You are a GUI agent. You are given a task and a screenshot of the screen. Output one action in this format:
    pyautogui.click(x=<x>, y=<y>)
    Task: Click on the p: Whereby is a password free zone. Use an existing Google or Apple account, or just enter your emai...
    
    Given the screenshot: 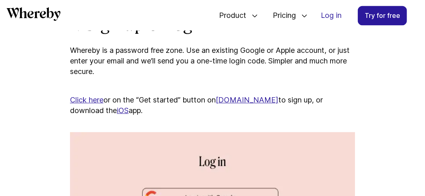 What is the action you would take?
    pyautogui.click(x=213, y=61)
    